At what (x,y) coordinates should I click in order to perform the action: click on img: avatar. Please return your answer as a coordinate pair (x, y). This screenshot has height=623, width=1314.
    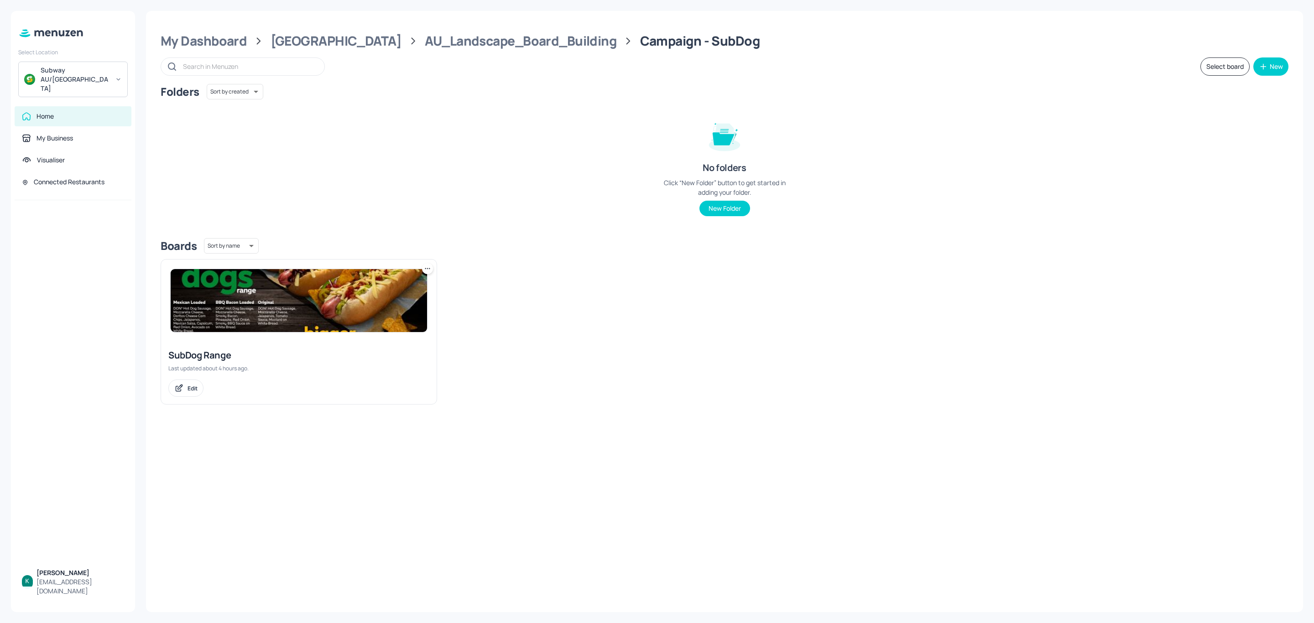
    Looking at the image, I should click on (30, 79).